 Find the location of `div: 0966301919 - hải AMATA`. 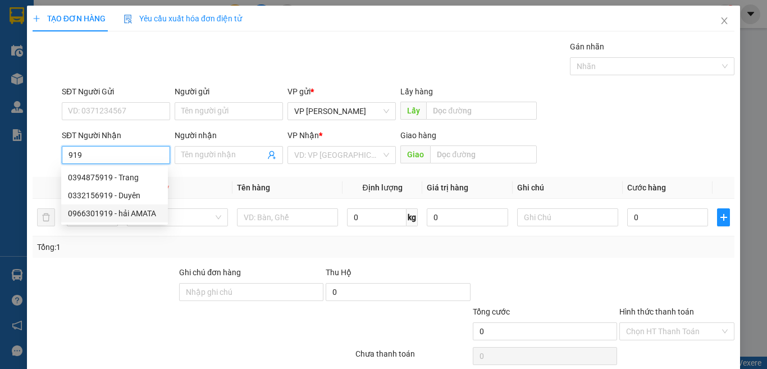

div: 0966301919 - hải AMATA is located at coordinates (114, 213).